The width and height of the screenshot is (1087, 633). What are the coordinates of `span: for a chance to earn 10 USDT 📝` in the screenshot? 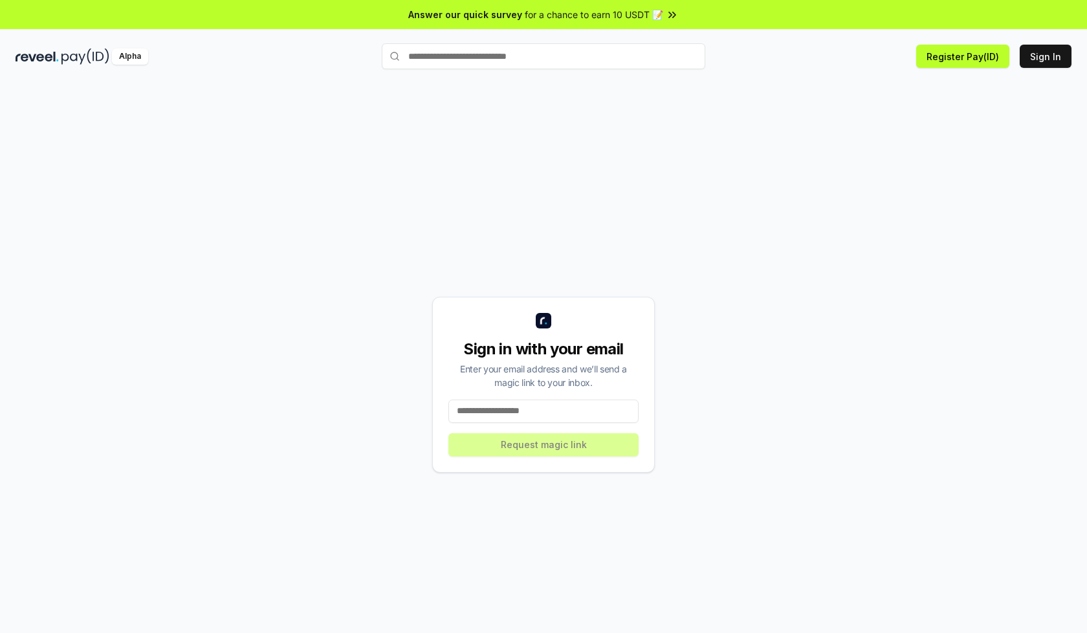 It's located at (594, 14).